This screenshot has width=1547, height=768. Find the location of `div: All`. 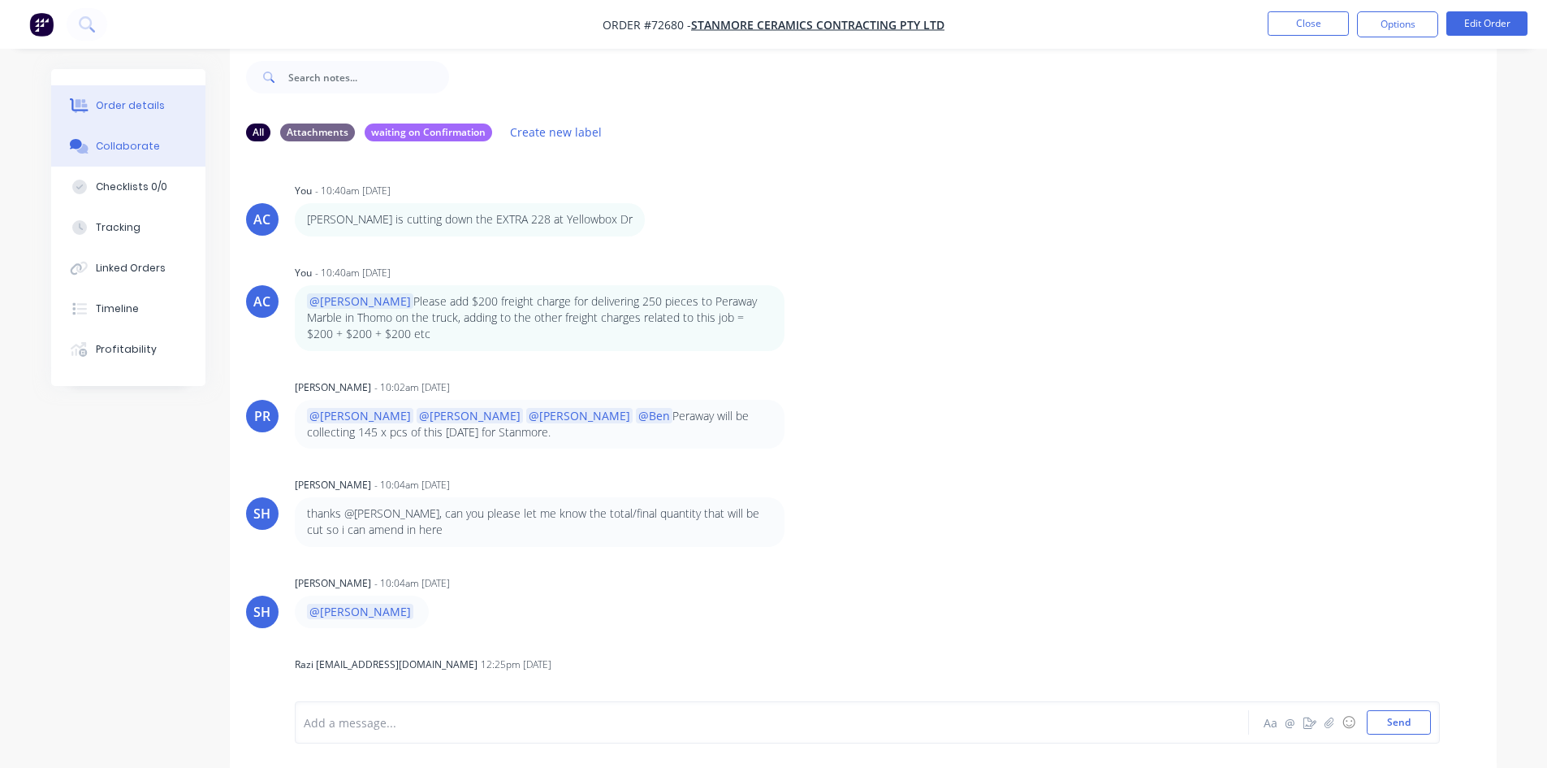

div: All is located at coordinates (258, 132).